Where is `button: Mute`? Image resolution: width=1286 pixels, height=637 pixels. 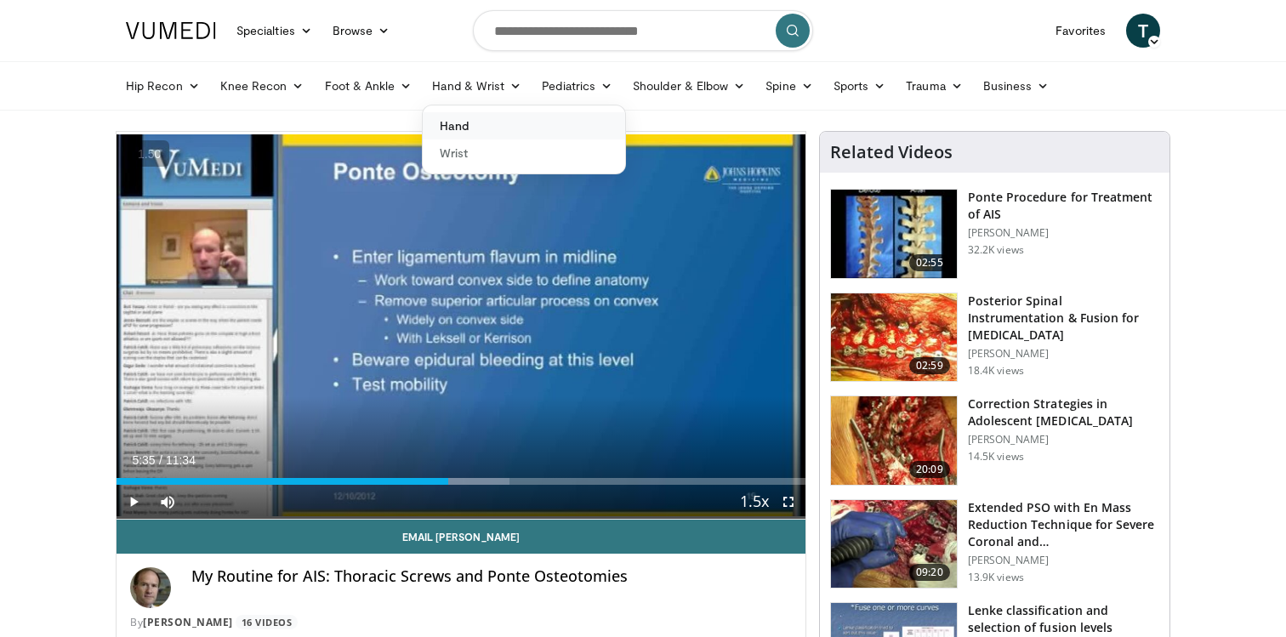
button: Mute is located at coordinates (168, 502).